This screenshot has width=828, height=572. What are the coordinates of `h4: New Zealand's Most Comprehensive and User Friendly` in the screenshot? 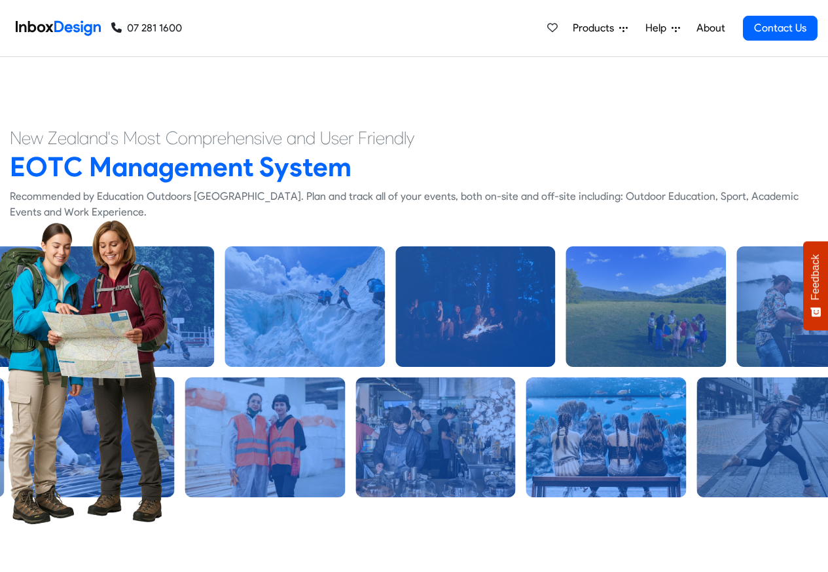 It's located at (414, 138).